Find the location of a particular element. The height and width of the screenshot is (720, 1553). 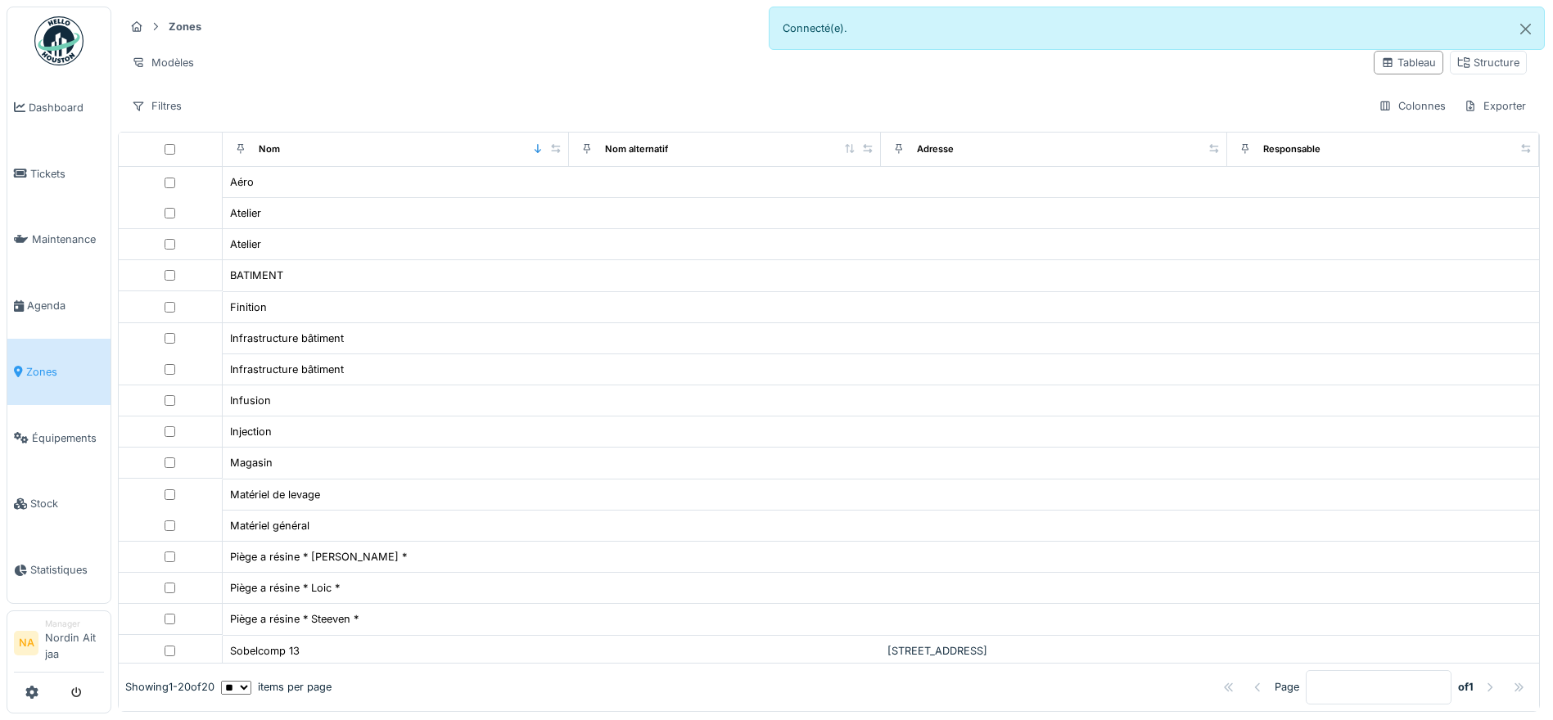

button: Close is located at coordinates (1525, 29).